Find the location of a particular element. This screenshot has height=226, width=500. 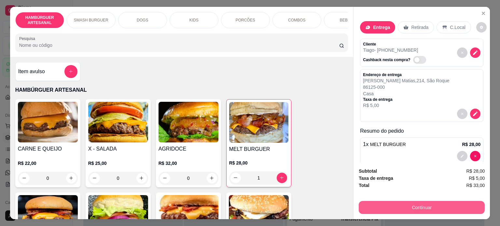

span: R$ 5,00 is located at coordinates (477, 178).